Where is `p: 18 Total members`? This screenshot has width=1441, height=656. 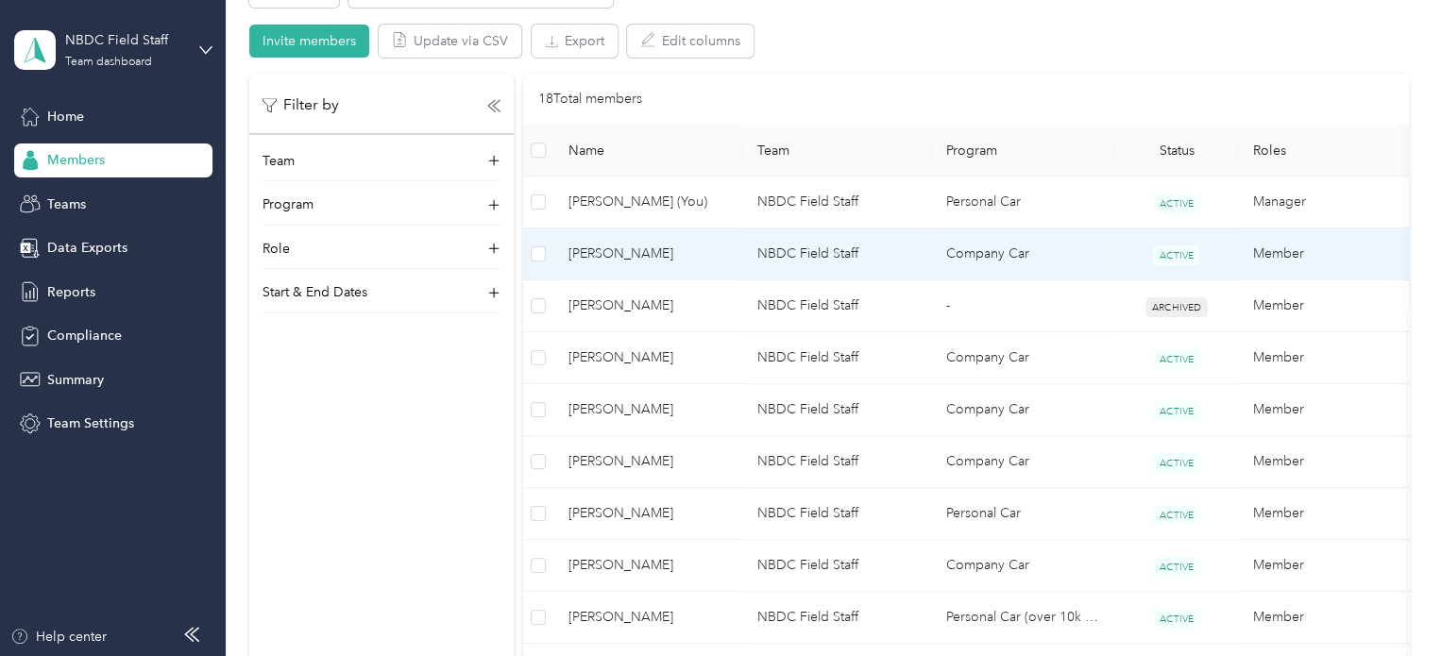 p: 18 Total members is located at coordinates (590, 99).